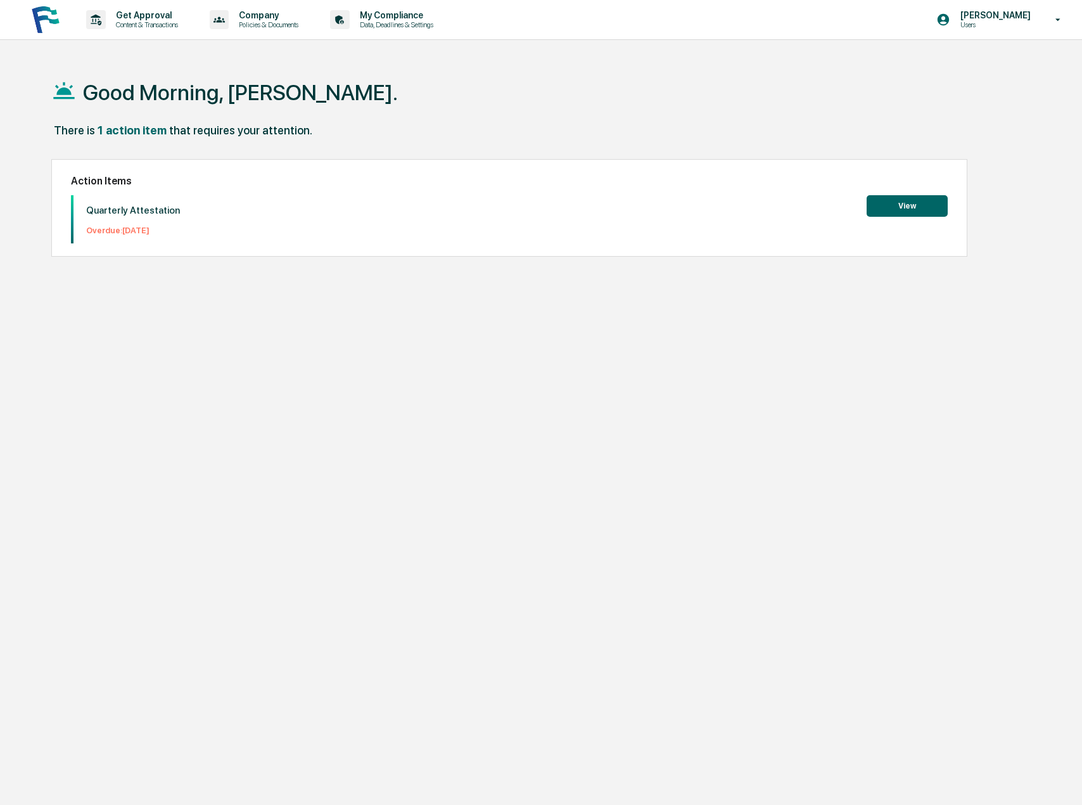  What do you see at coordinates (46, 20) in the screenshot?
I see `img: logo` at bounding box center [46, 20].